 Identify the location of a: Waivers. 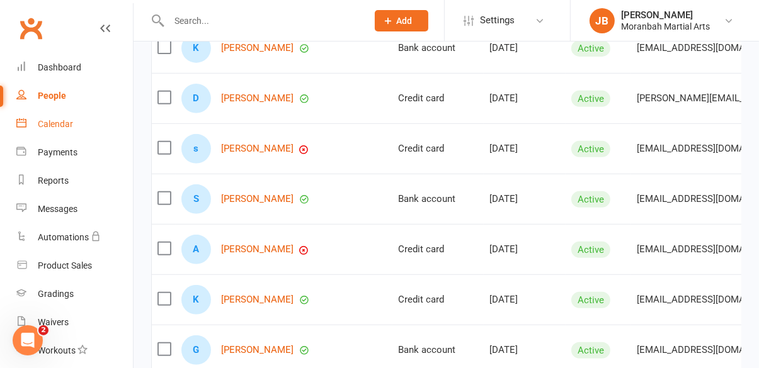
(74, 322).